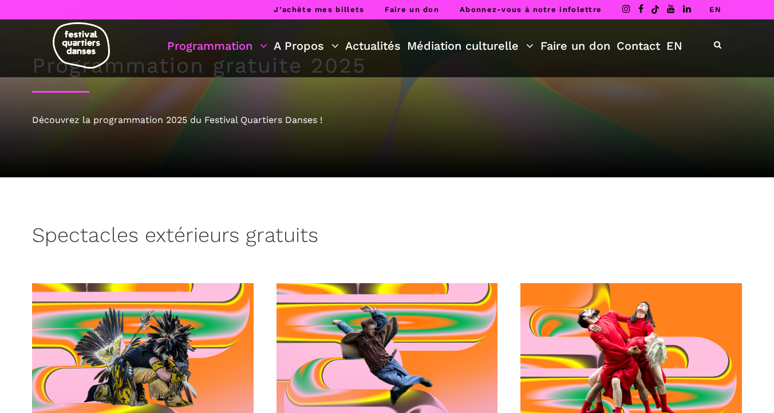 The width and height of the screenshot is (774, 413). Describe the element at coordinates (531, 9) in the screenshot. I see `a: Abonnez-vous à notre infolettre` at that location.